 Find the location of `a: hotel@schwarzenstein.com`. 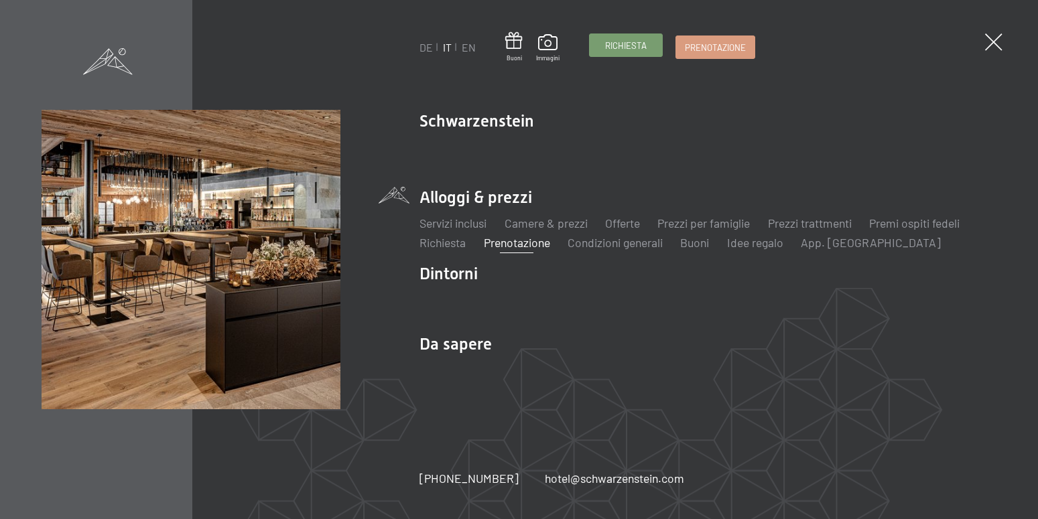

a: hotel@schwarzenstein.com is located at coordinates (614, 478).